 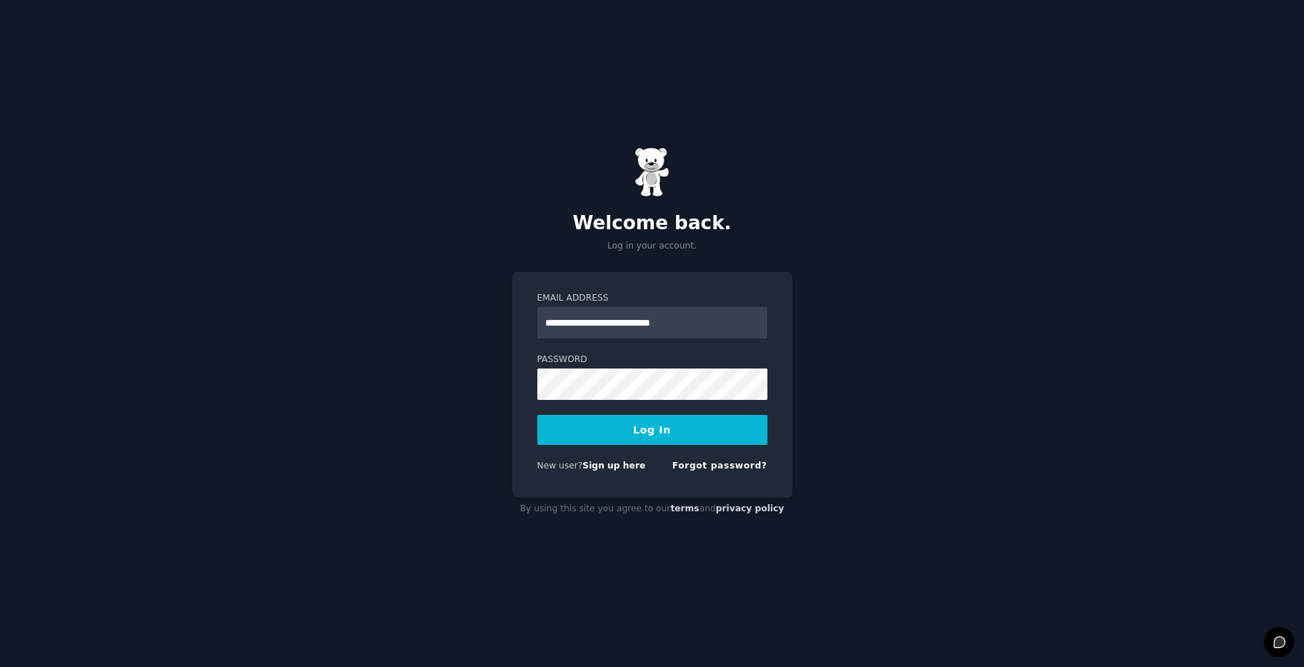 What do you see at coordinates (560, 466) in the screenshot?
I see `span: New user?` at bounding box center [560, 466].